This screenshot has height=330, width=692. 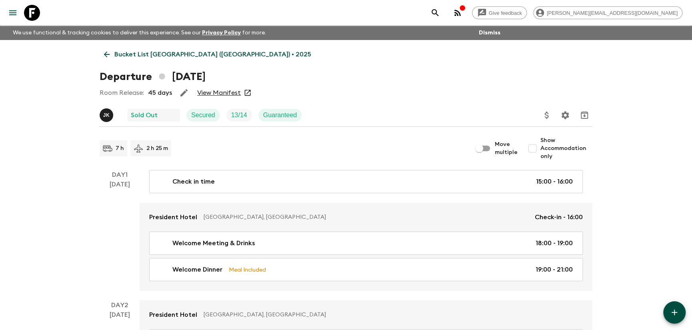 I want to click on p: Room Release:, so click(x=122, y=93).